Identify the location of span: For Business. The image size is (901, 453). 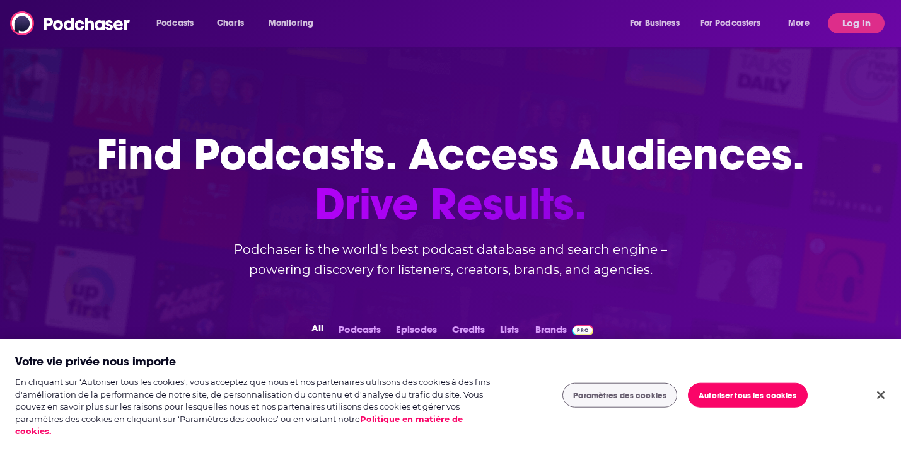
(654, 23).